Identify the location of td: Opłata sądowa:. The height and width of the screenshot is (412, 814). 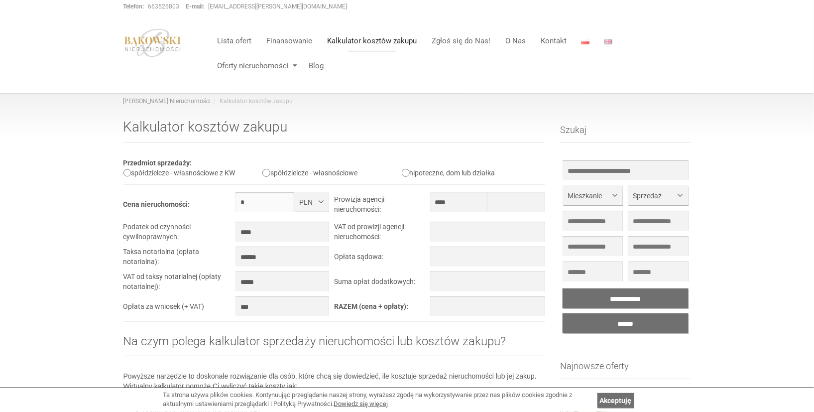
(382, 259).